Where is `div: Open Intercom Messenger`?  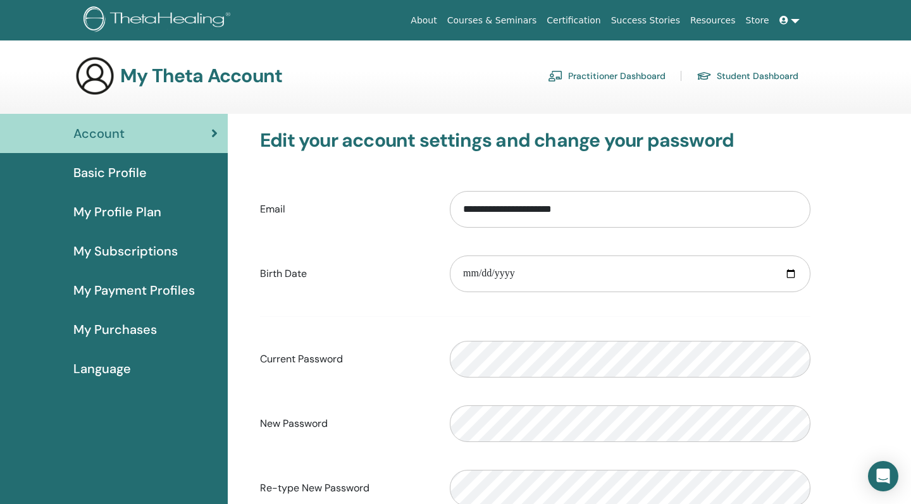
div: Open Intercom Messenger is located at coordinates (883, 476).